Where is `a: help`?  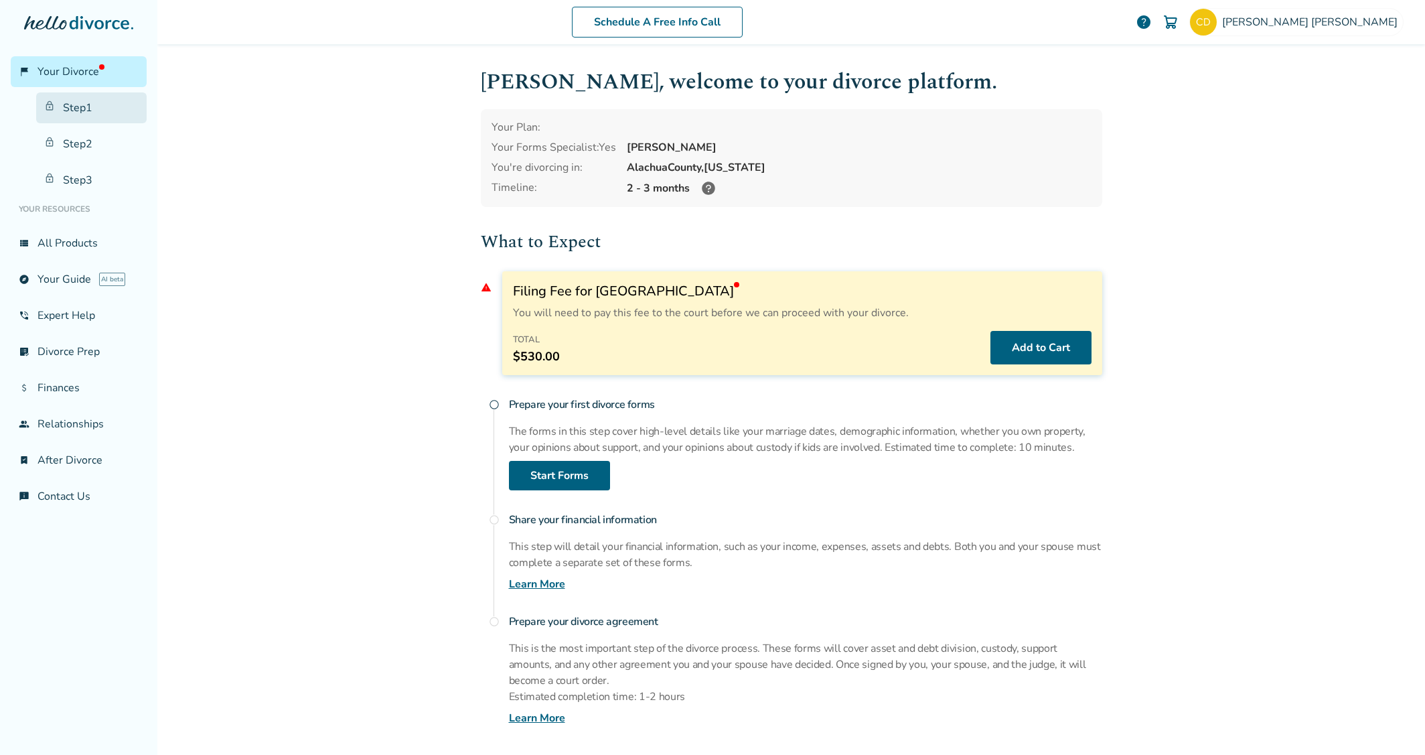
a: help is located at coordinates (1144, 22).